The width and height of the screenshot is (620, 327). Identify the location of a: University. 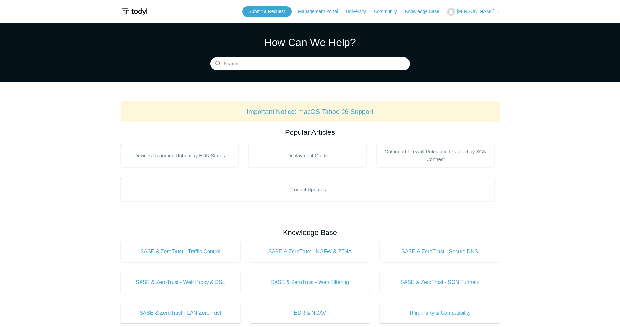
(359, 11).